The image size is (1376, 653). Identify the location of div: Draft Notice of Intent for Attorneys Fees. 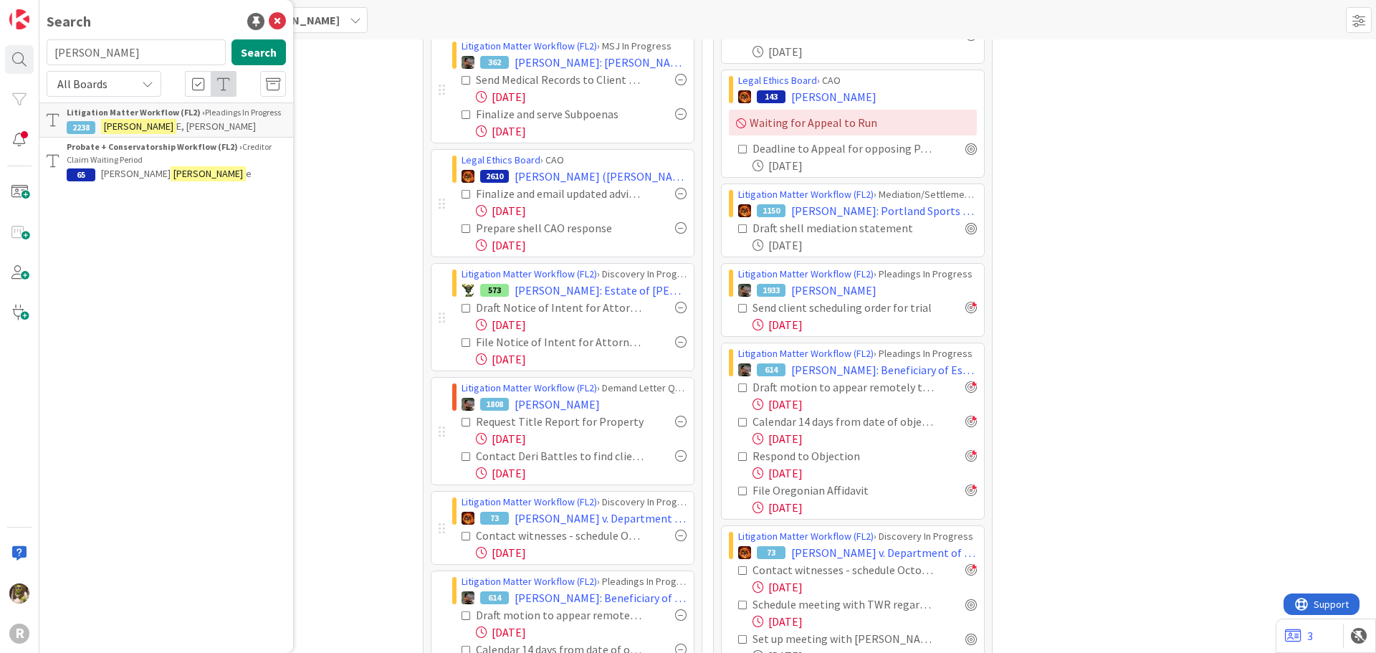
(560, 307).